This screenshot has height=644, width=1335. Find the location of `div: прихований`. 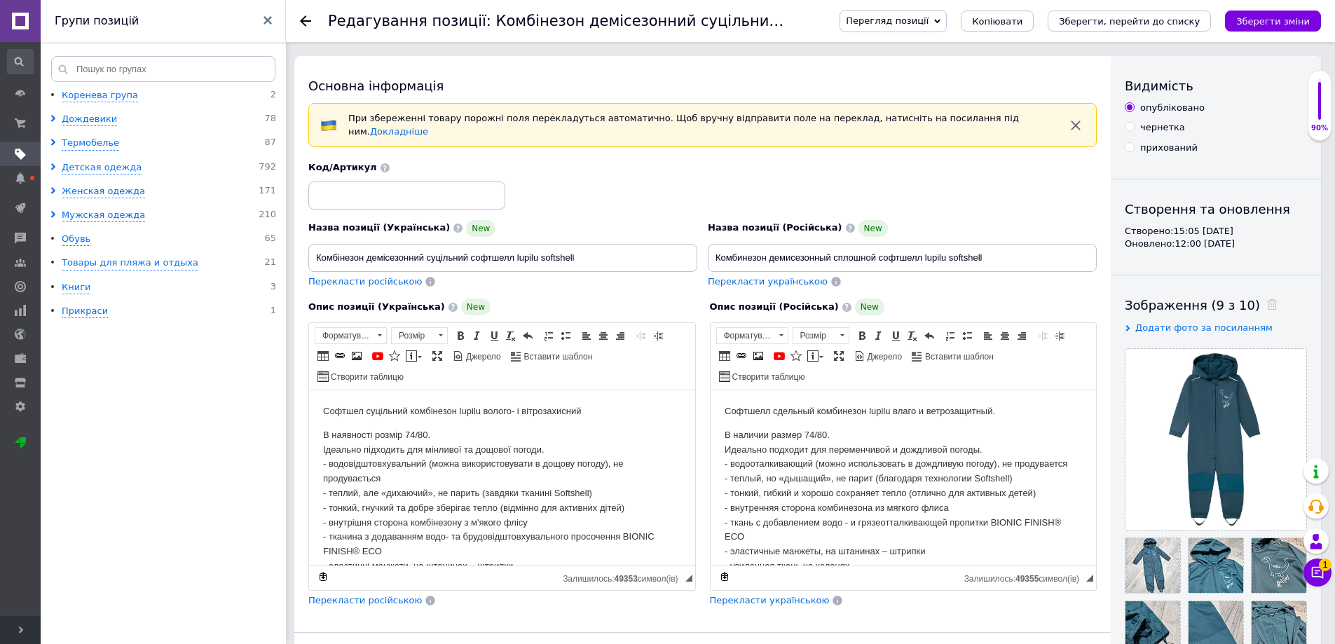

div: прихований is located at coordinates (1169, 148).